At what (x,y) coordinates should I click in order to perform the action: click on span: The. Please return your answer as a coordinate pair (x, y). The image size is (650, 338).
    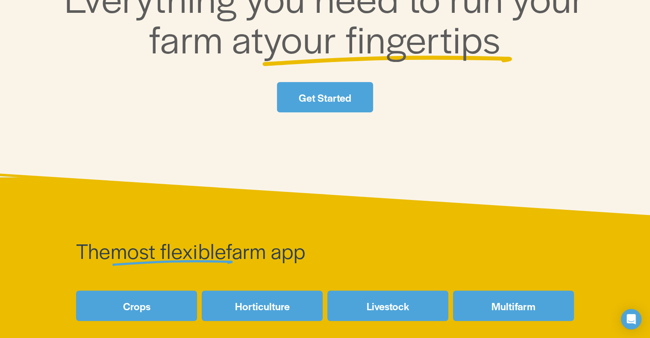
    Looking at the image, I should click on (93, 251).